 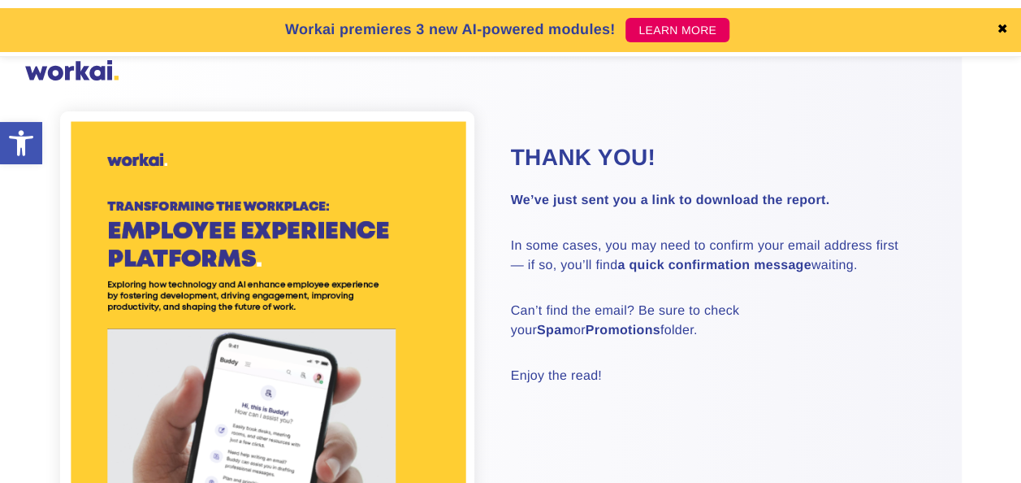 I want to click on h2: Thank you!, so click(x=716, y=158).